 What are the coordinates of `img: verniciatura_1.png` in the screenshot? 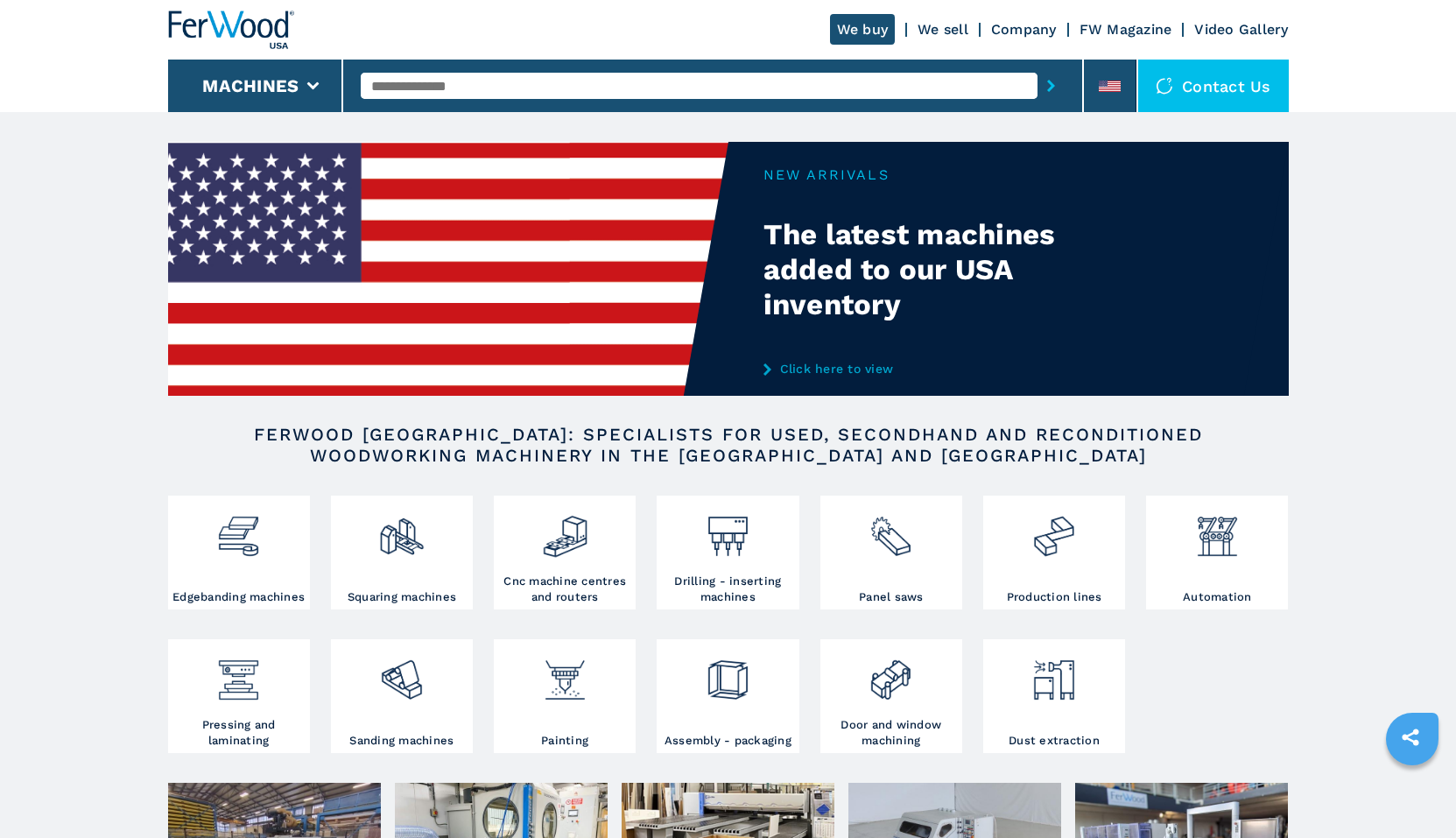 It's located at (565, 674).